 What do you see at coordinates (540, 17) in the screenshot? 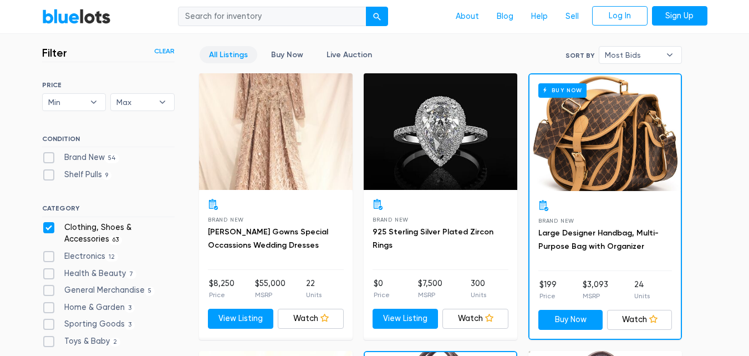
I see `a: Help` at bounding box center [540, 17].